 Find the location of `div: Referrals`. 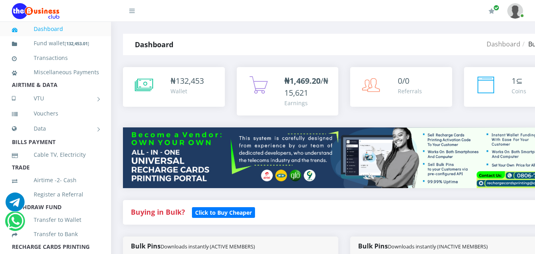

div: Referrals is located at coordinates (409, 91).